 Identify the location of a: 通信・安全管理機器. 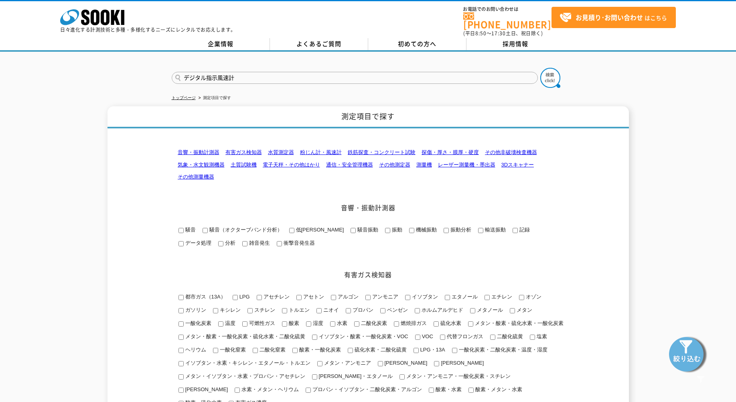
(350, 165).